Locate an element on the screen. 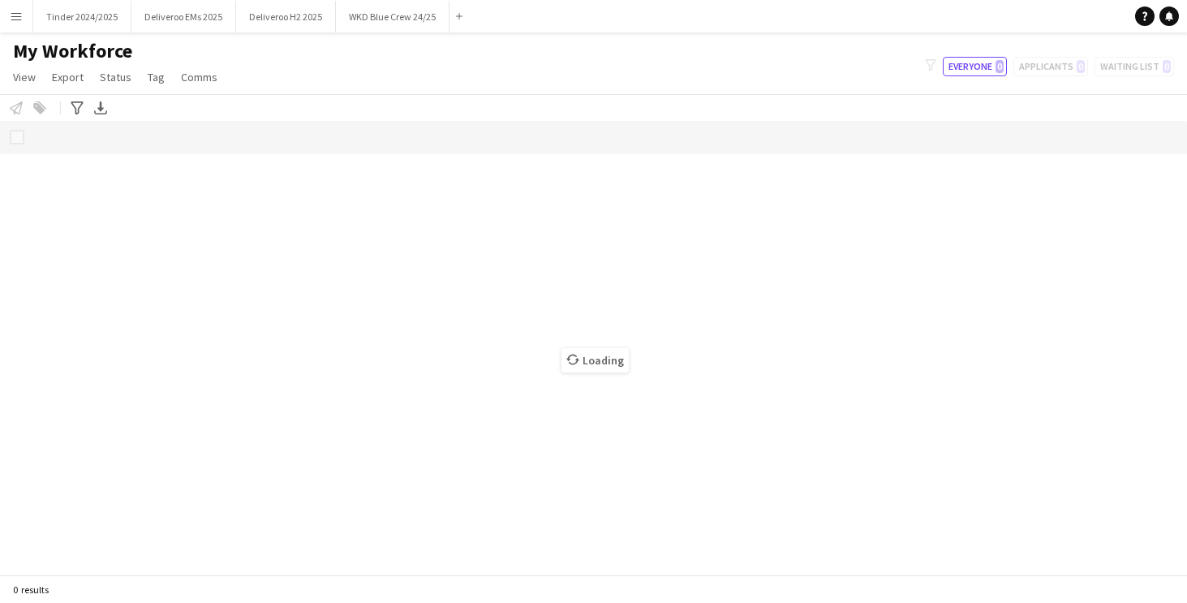  span: Status is located at coordinates (115, 77).